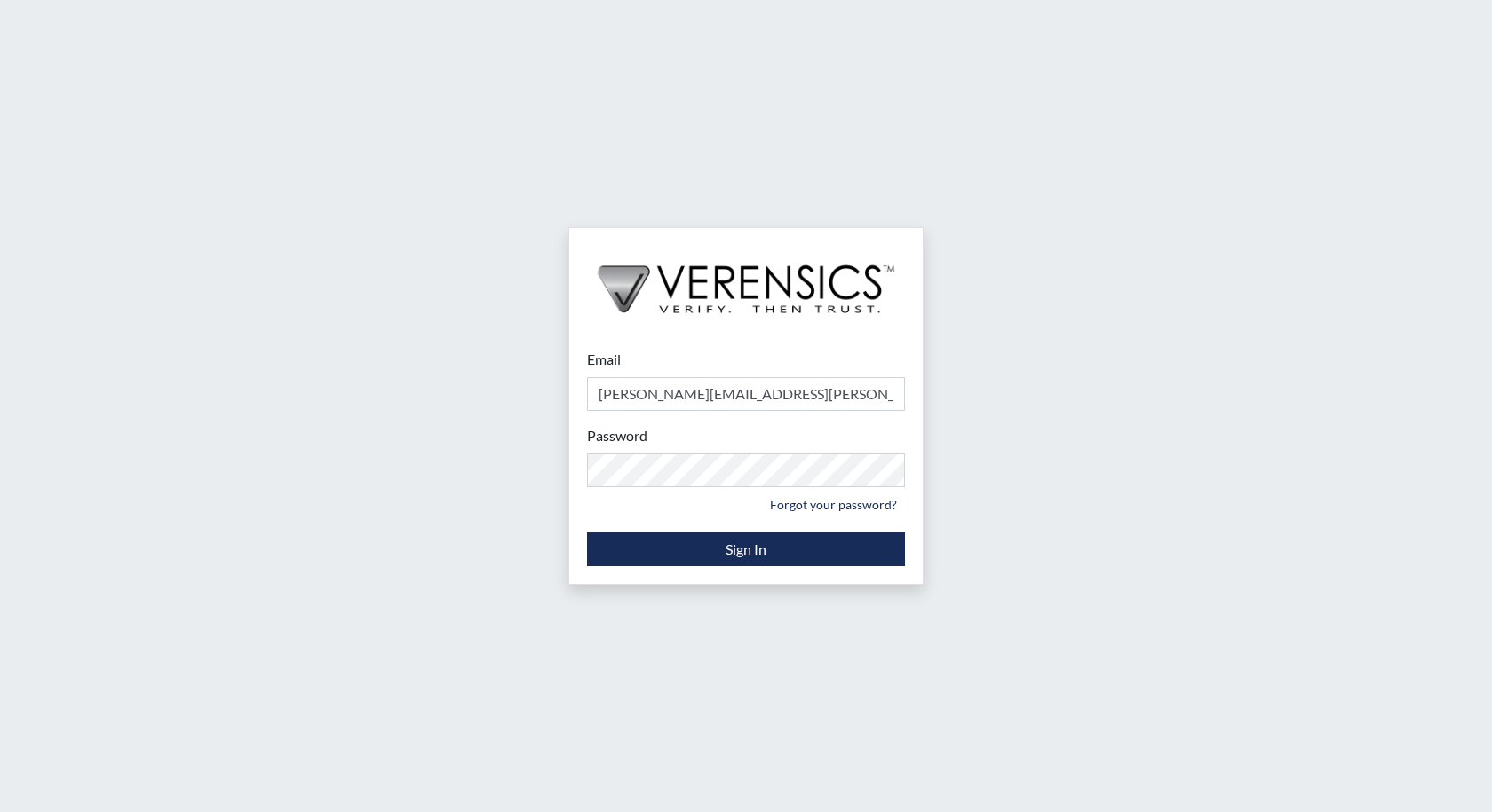 Image resolution: width=1492 pixels, height=812 pixels. What do you see at coordinates (746, 549) in the screenshot?
I see `button: Sign In` at bounding box center [746, 549].